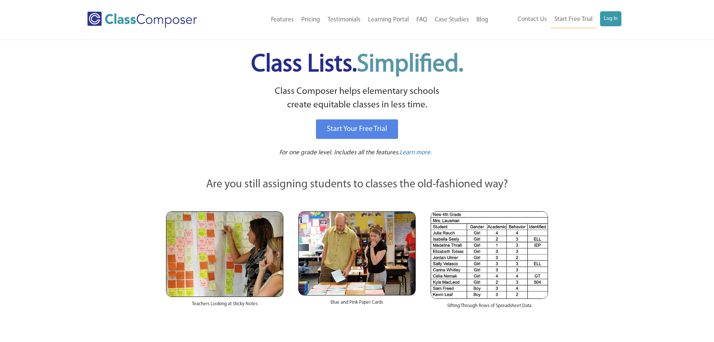  What do you see at coordinates (489, 308) in the screenshot?
I see `div: Sifting Through Rows of Spreadsheet Data` at bounding box center [489, 308].